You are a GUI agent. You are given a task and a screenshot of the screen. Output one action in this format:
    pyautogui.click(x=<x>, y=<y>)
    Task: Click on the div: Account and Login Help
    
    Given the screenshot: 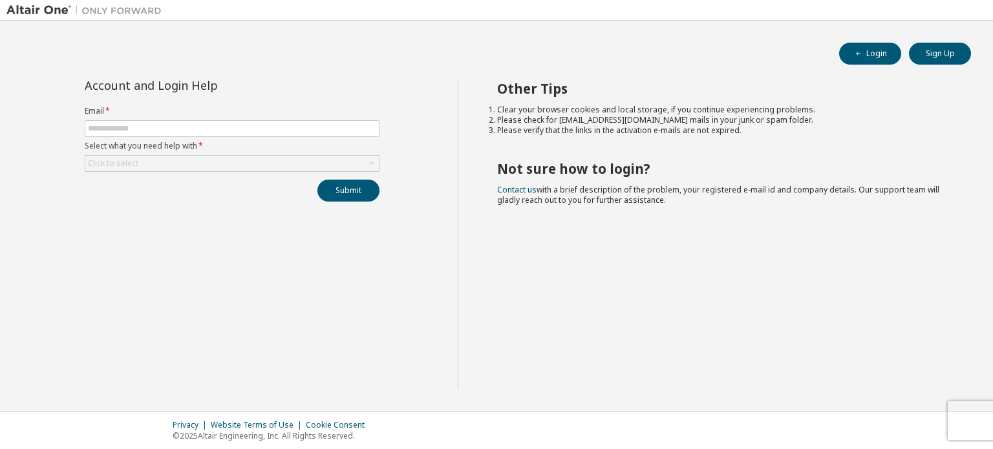 What is the action you would take?
    pyautogui.click(x=202, y=85)
    